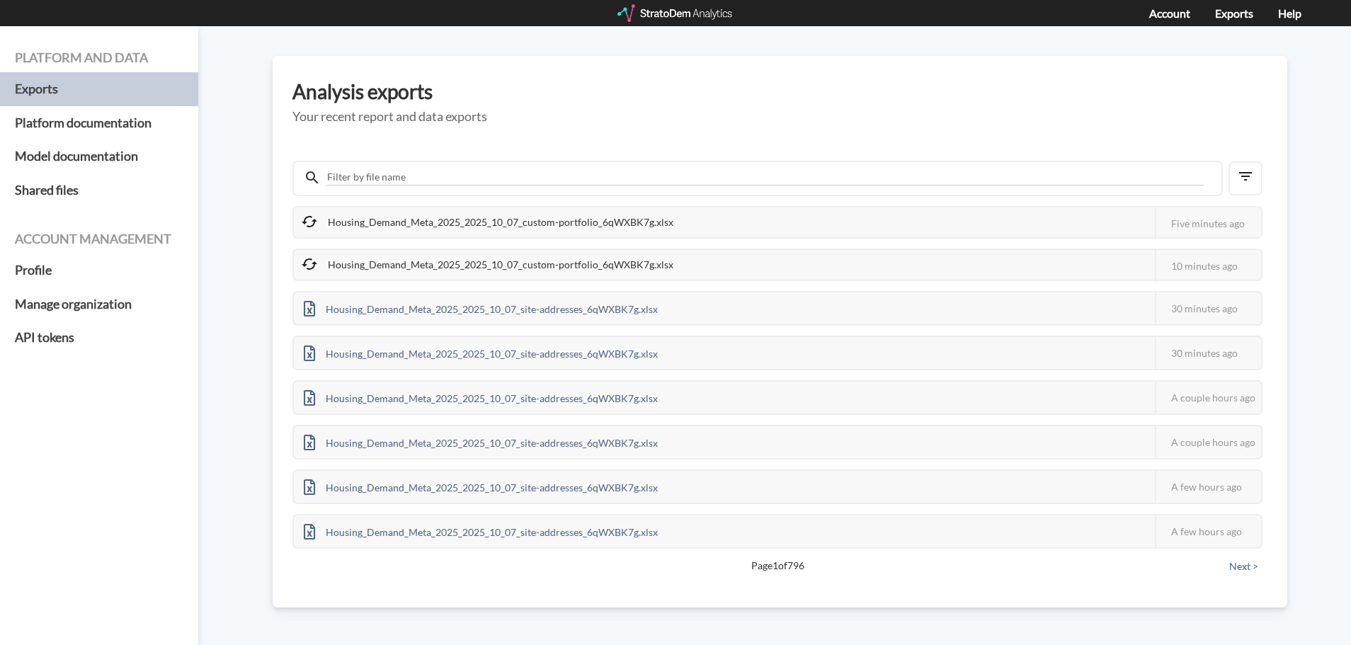 This screenshot has height=645, width=1351. Describe the element at coordinates (764, 177) in the screenshot. I see `input: Filter by file name` at that location.